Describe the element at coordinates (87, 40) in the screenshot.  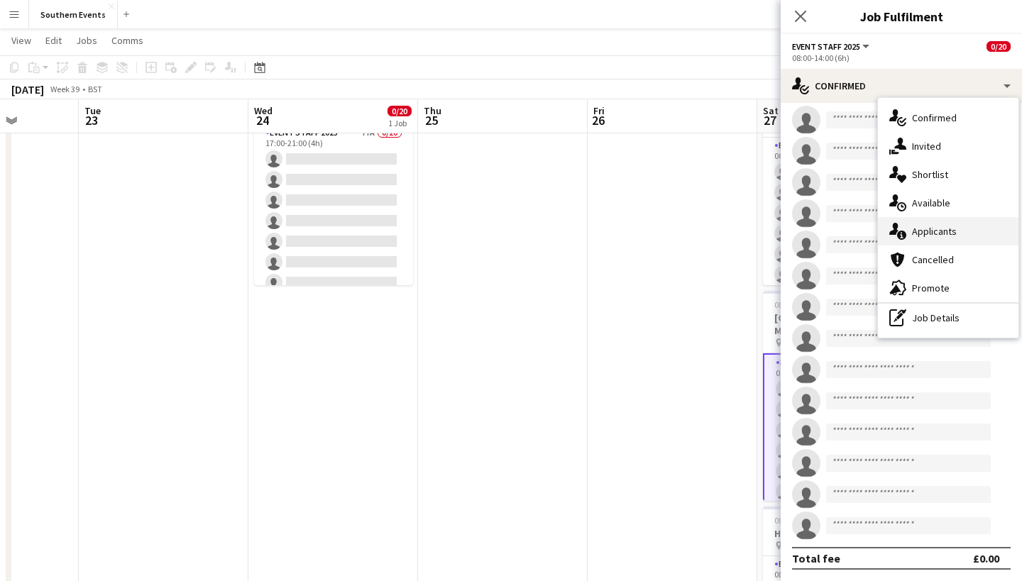
I see `span: Jobs` at that location.